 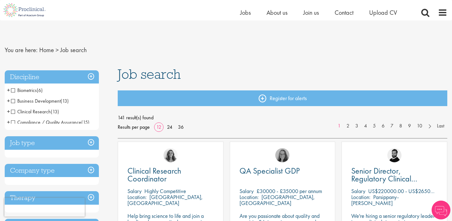 What do you see at coordinates (40, 90) in the screenshot?
I see `span: (6)` at bounding box center [40, 90].